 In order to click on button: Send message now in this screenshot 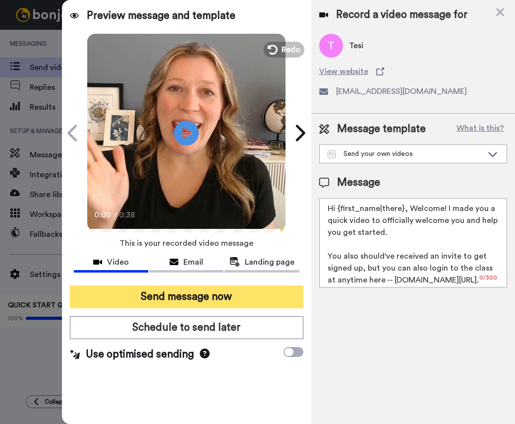, I will do `click(187, 297)`.